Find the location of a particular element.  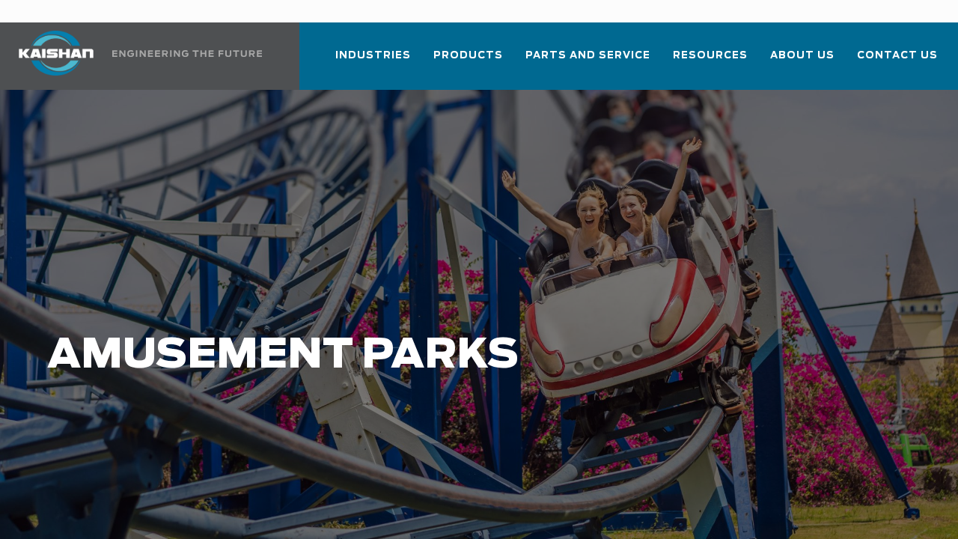

a: About Us is located at coordinates (802, 61).